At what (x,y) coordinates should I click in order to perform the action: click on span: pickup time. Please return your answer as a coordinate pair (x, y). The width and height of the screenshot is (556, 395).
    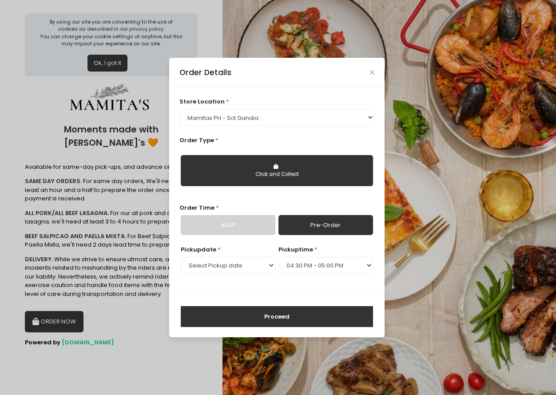
    Looking at the image, I should click on (296, 249).